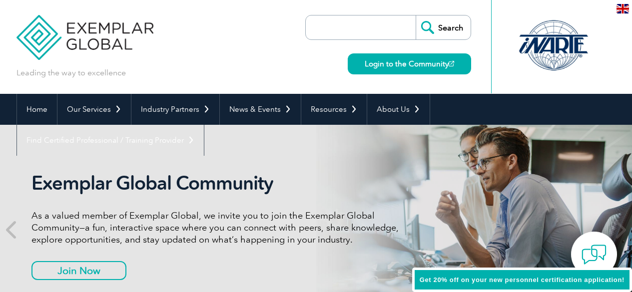 This screenshot has height=292, width=632. What do you see at coordinates (37, 109) in the screenshot?
I see `a: Home` at bounding box center [37, 109].